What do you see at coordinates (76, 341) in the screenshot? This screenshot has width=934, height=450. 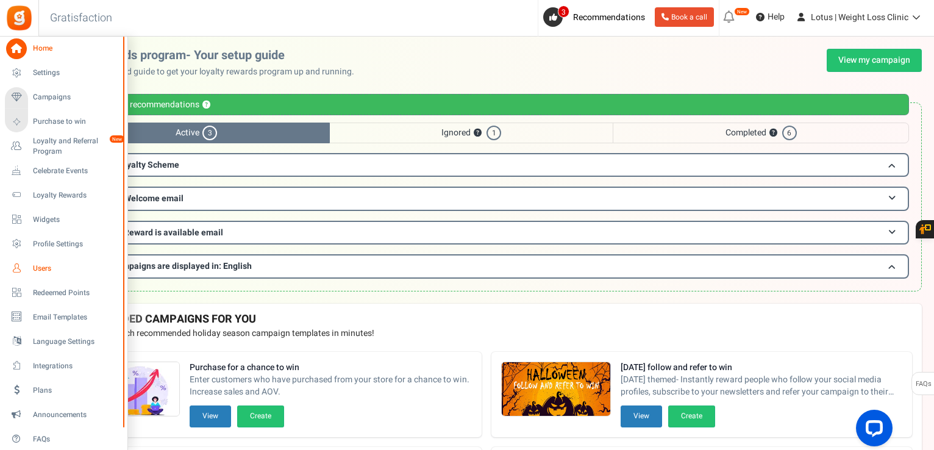 I see `span: Language Settings` at bounding box center [76, 341].